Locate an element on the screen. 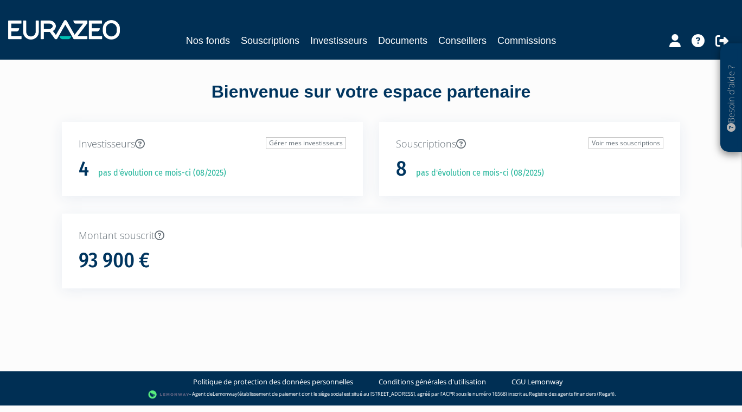 Image resolution: width=742 pixels, height=412 pixels. a: Conseillers is located at coordinates (462, 41).